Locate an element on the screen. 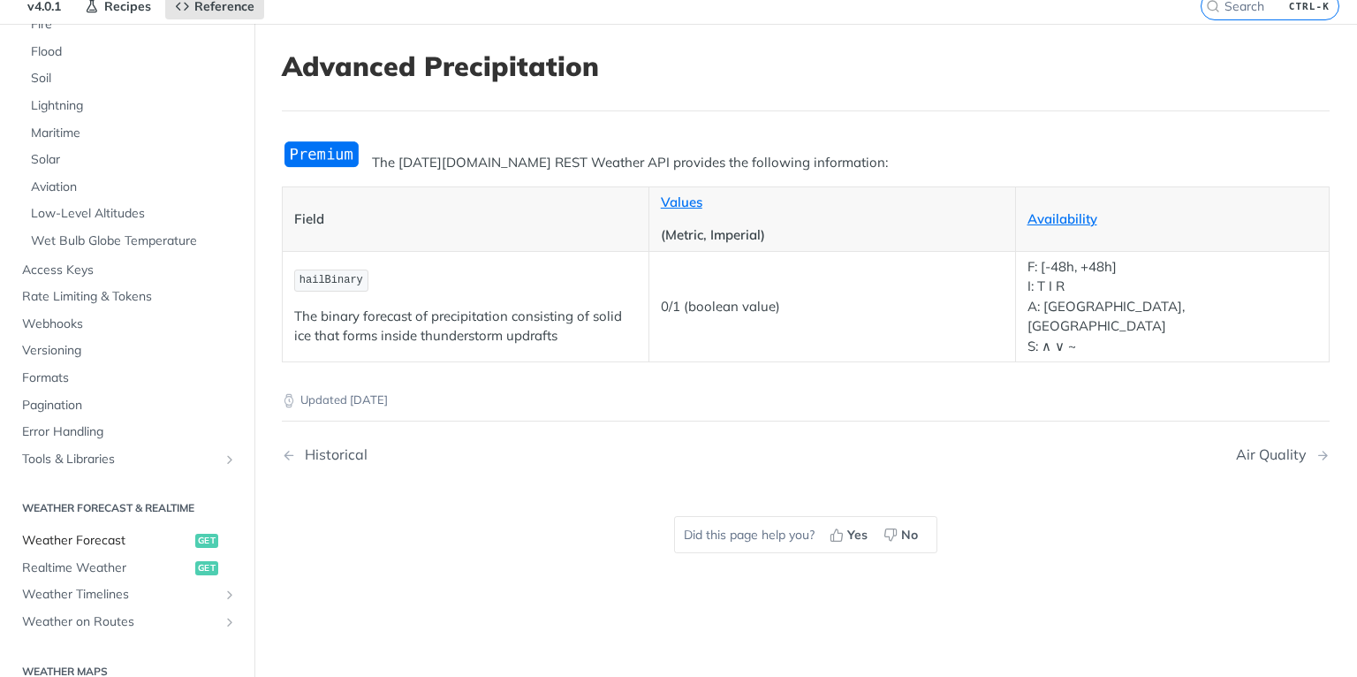 This screenshot has width=1357, height=677. a: Availability is located at coordinates (1062, 218).